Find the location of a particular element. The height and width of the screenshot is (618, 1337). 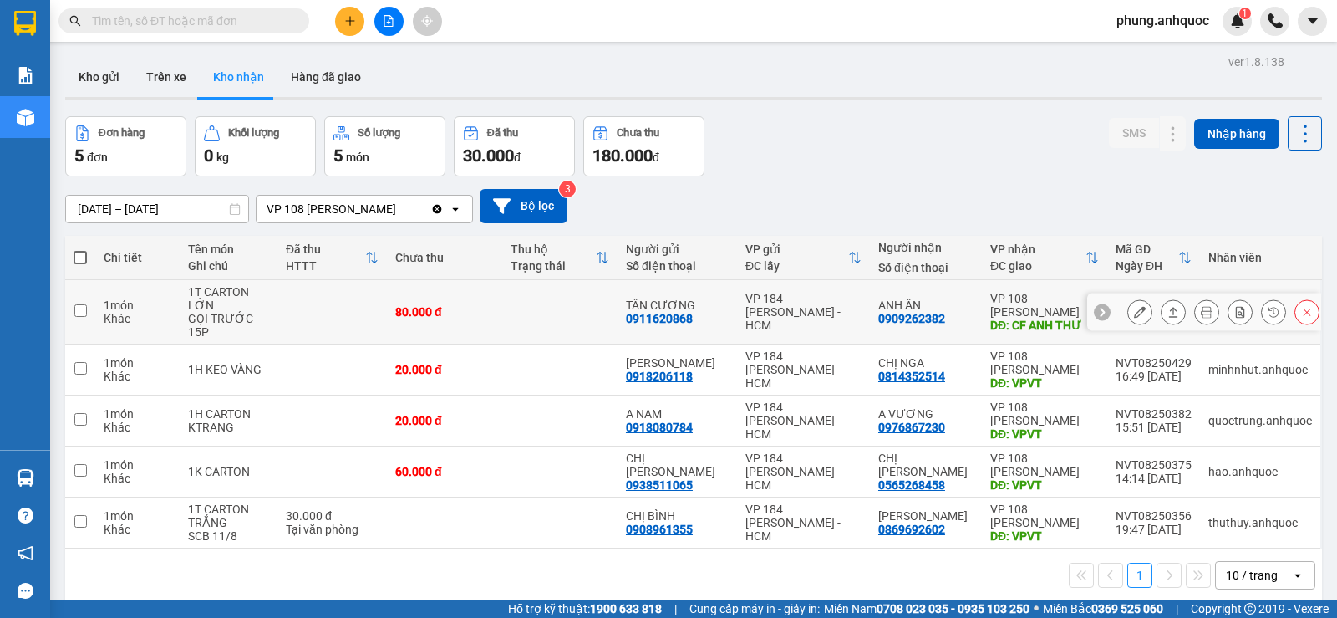

strong: 0369 525 060 is located at coordinates (1127, 608).